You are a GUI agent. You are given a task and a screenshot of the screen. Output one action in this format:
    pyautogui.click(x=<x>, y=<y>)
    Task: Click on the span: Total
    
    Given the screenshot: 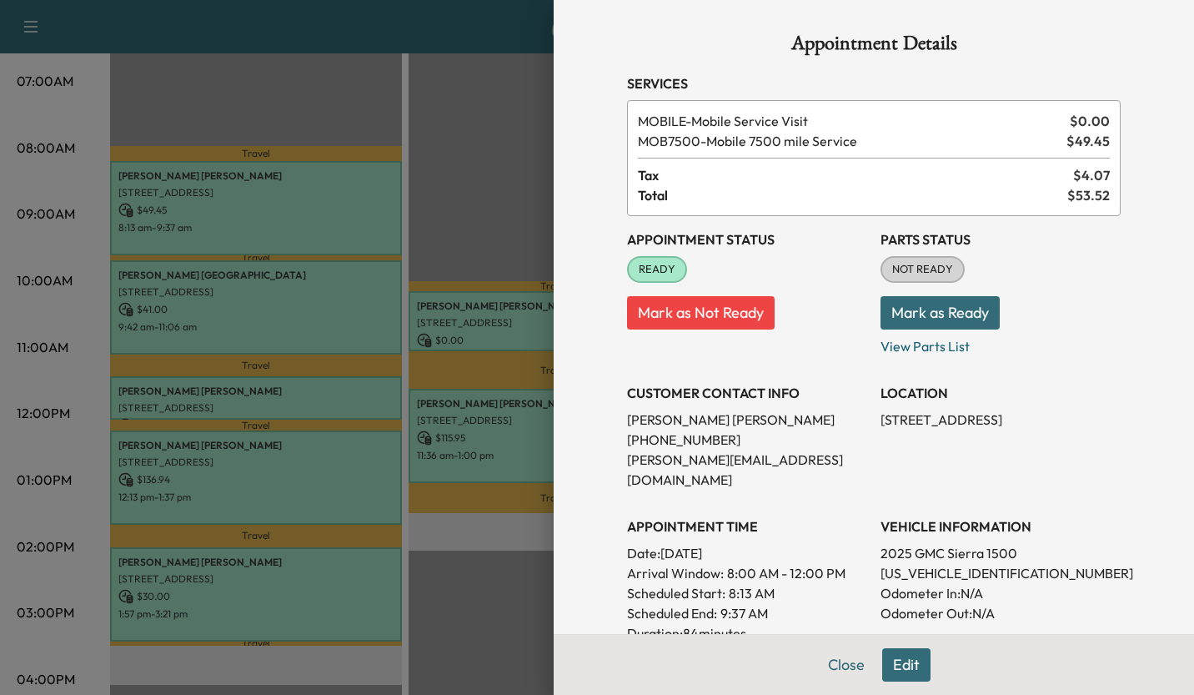 What is the action you would take?
    pyautogui.click(x=852, y=195)
    